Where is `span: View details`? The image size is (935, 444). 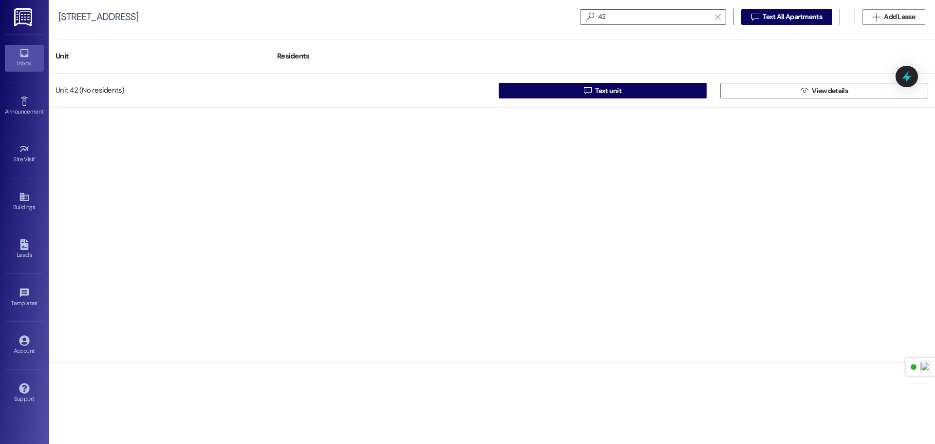
span: View details is located at coordinates (830, 91).